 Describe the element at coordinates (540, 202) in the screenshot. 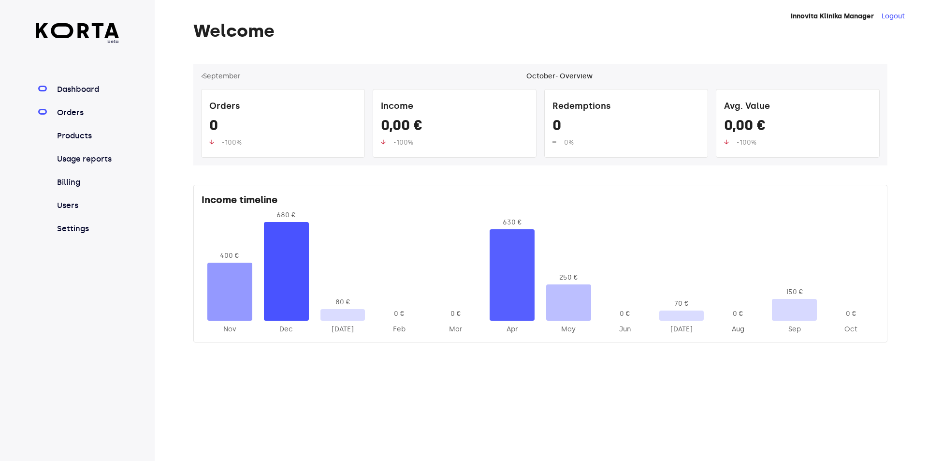

I see `div: Income timeline` at that location.